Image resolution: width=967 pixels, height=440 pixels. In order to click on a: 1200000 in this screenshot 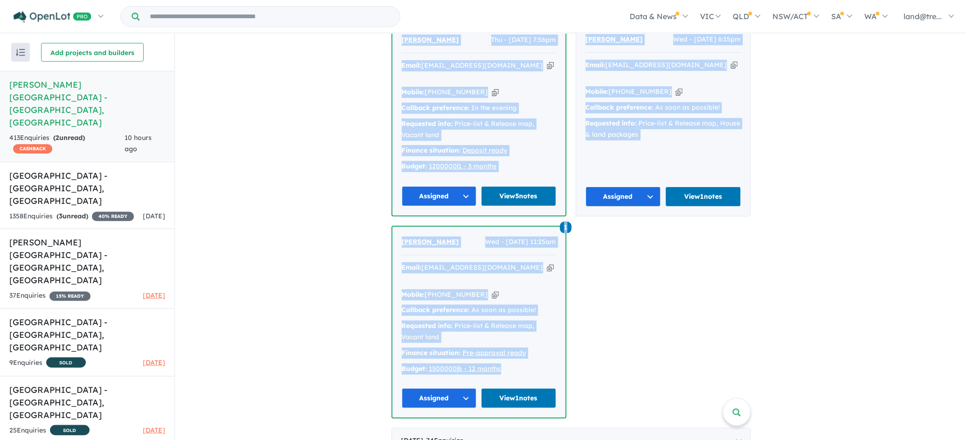, I will do `click(443, 166)`.